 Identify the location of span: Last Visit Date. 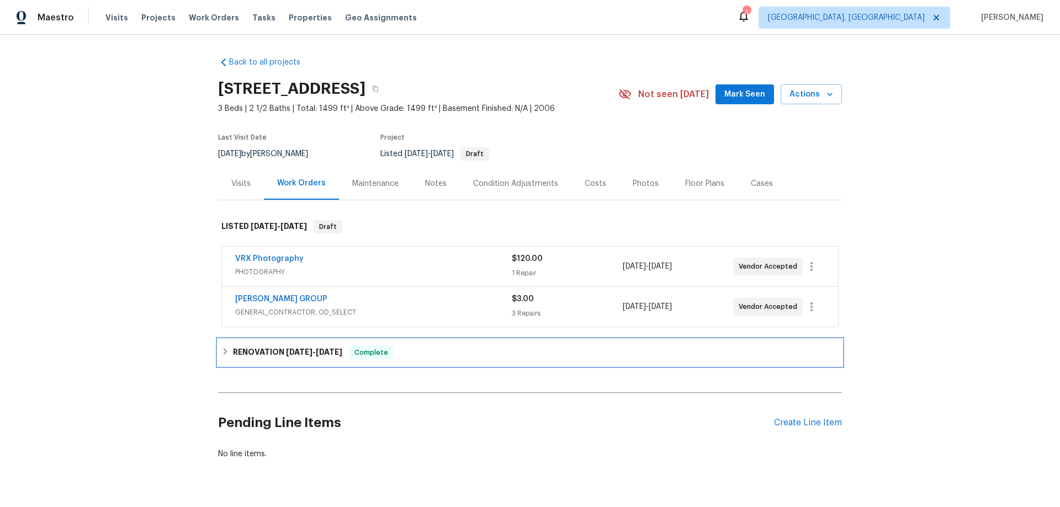
(242, 137).